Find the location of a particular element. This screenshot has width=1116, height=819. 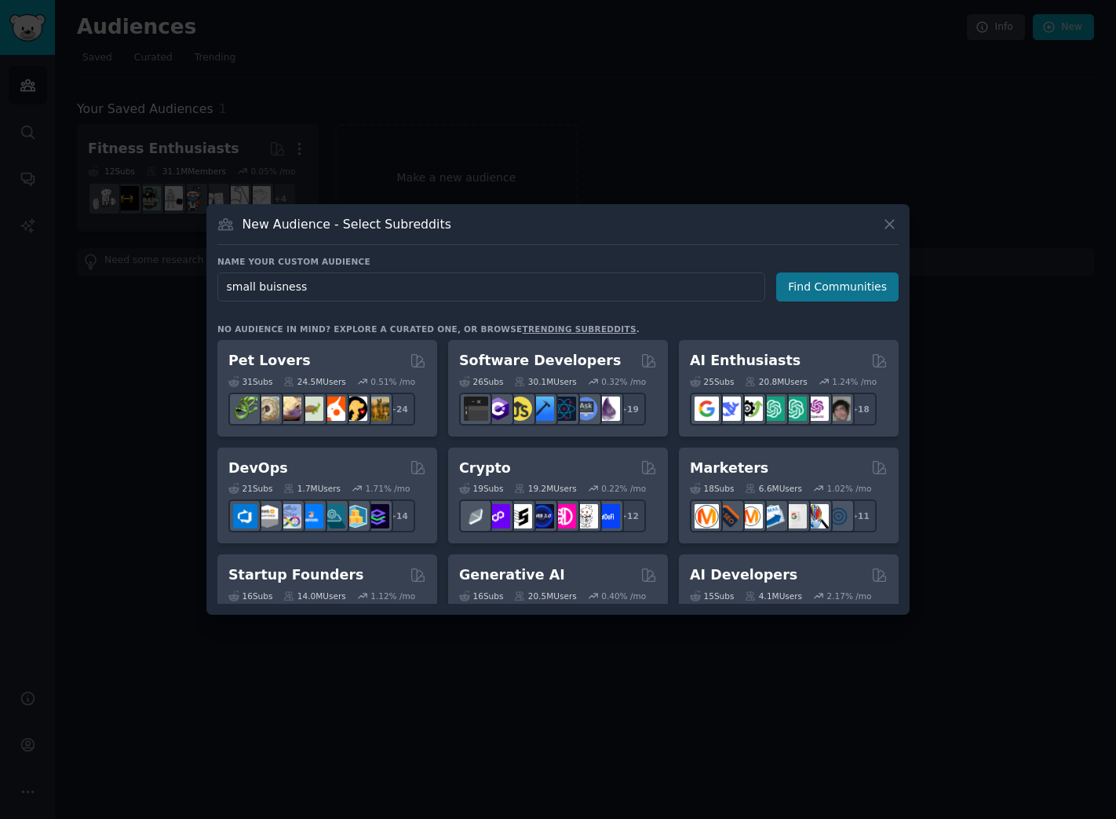

h2: Startup Founders is located at coordinates (296, 575).